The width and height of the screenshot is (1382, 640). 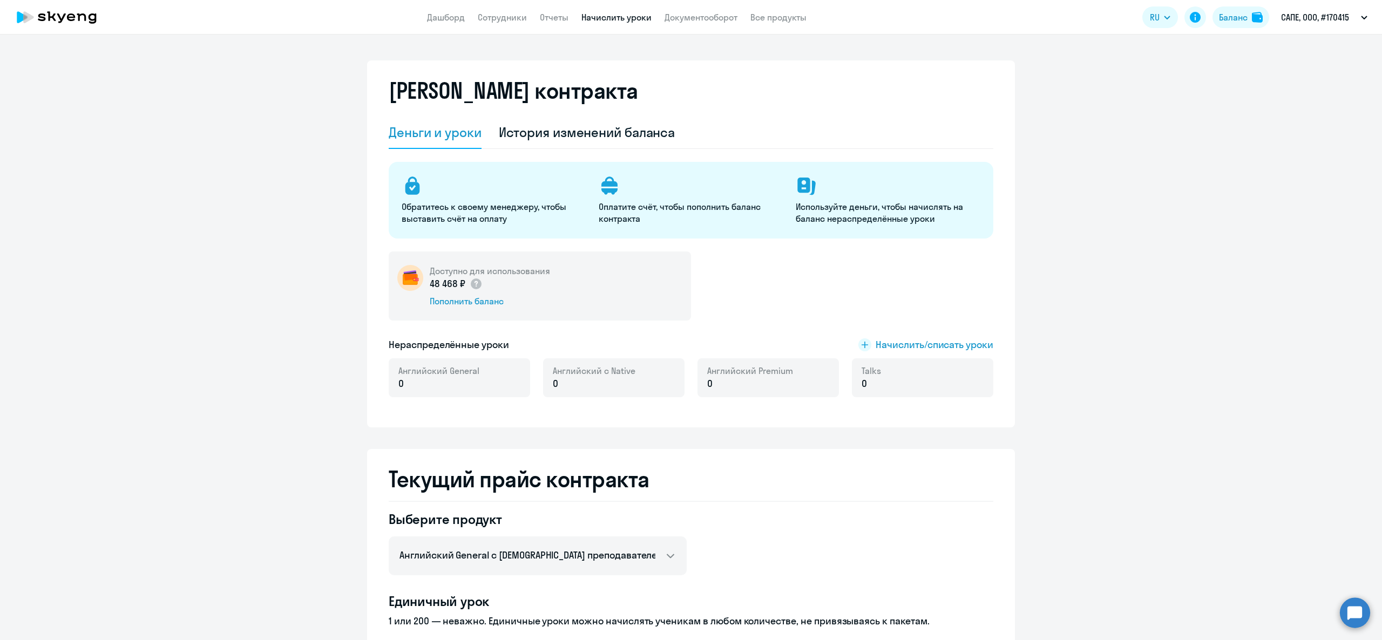 I want to click on p: 48 468 ₽, so click(x=456, y=284).